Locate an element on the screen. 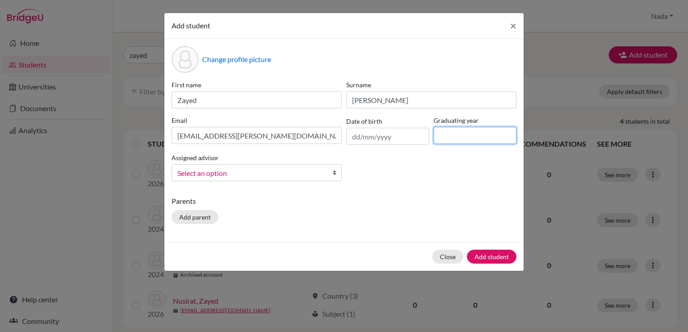 The height and width of the screenshot is (332, 688). span: Add student is located at coordinates (191, 25).